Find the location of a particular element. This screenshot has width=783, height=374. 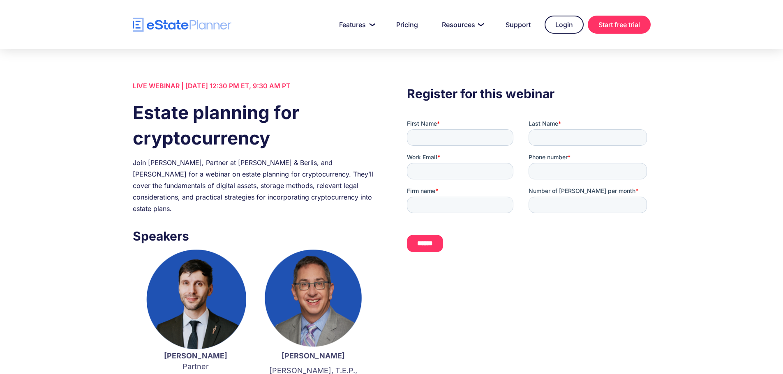

h3: Register for this webinar is located at coordinates (529, 94).